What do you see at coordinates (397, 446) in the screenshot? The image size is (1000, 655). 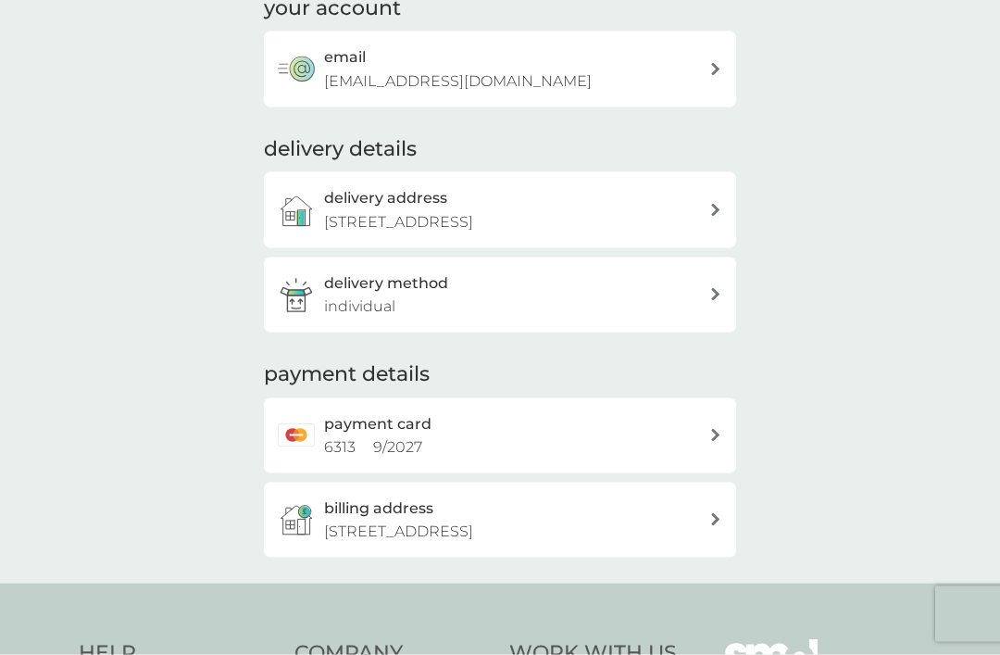 I see `span: 9 / 2027` at bounding box center [397, 446].